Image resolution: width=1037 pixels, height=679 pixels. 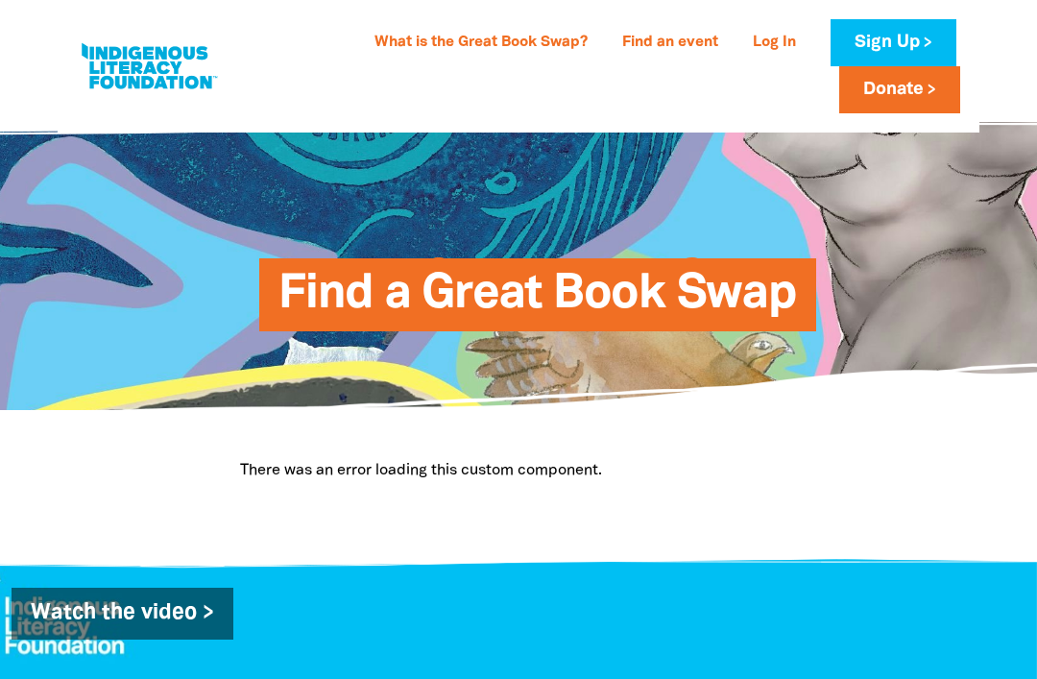 I want to click on span: Find a Great Book Swap, so click(x=538, y=302).